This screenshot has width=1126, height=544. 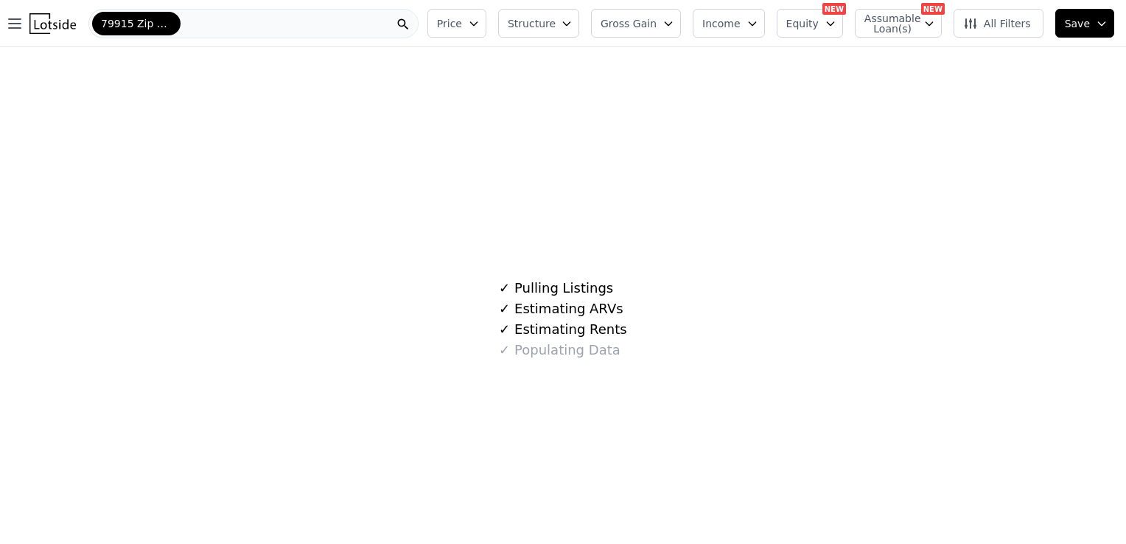 I want to click on span: Structure, so click(x=531, y=24).